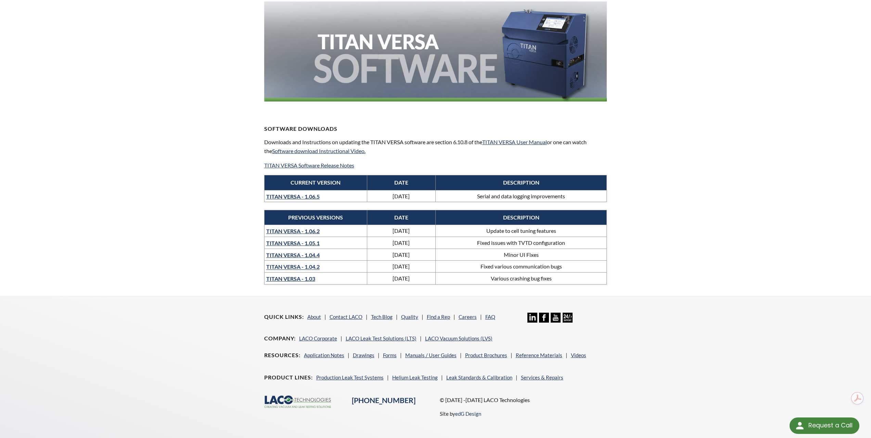  Describe the element at coordinates (460, 413) in the screenshot. I see `p: Site by` at that location.